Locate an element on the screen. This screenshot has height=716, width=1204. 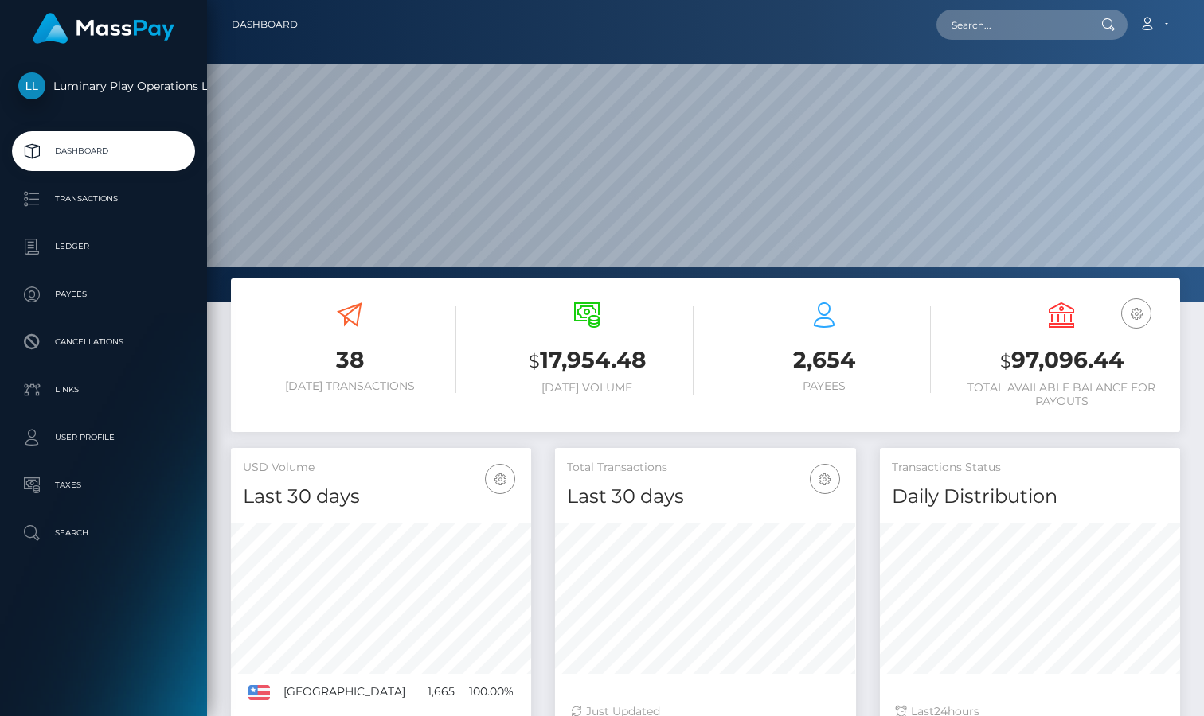
p: Taxes is located at coordinates (103, 486).